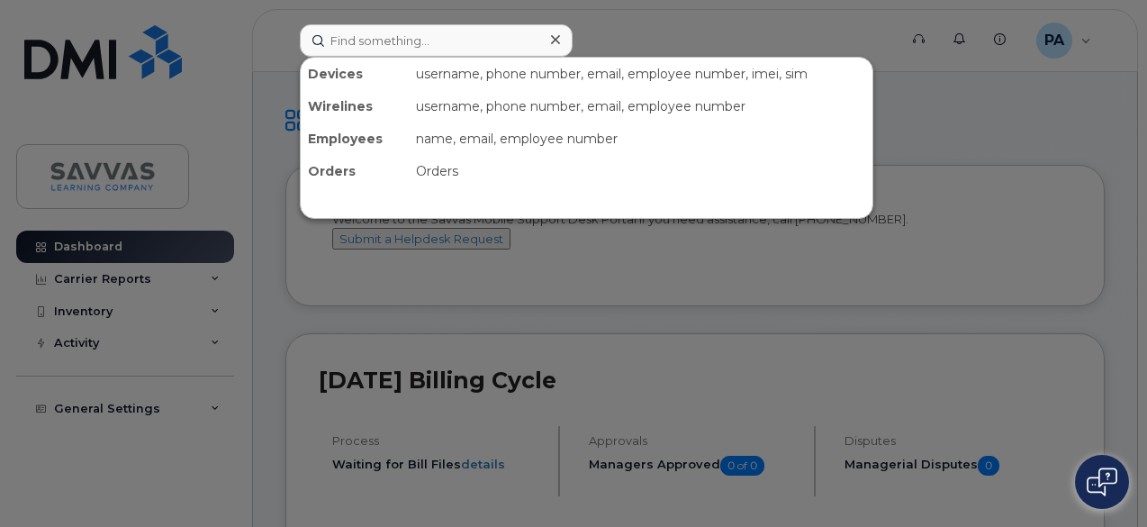  I want to click on img: Open chat, so click(1102, 482).